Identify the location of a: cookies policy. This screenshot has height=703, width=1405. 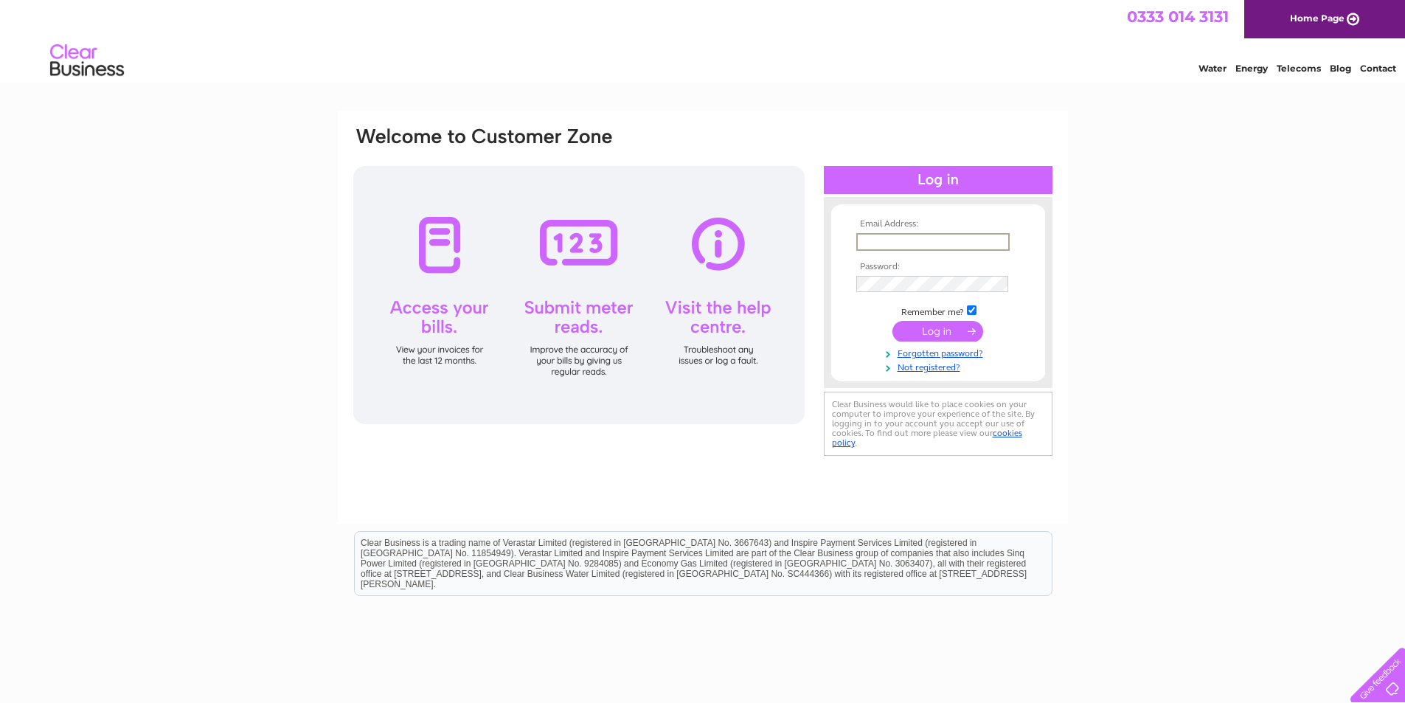
(927, 437).